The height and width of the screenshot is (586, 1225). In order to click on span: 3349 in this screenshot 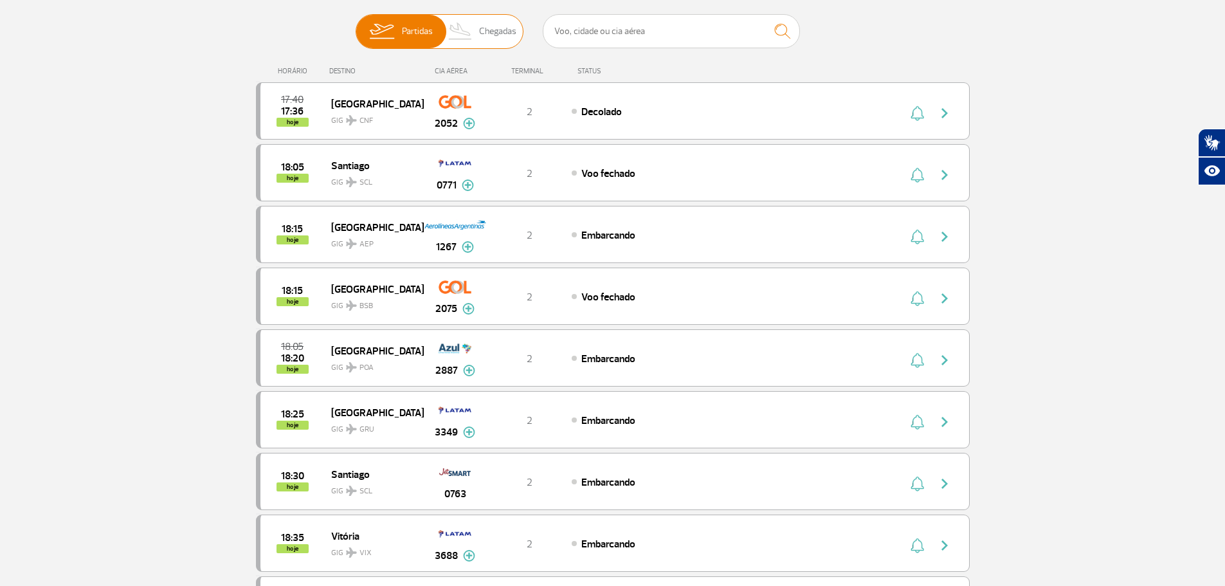, I will do `click(446, 432)`.